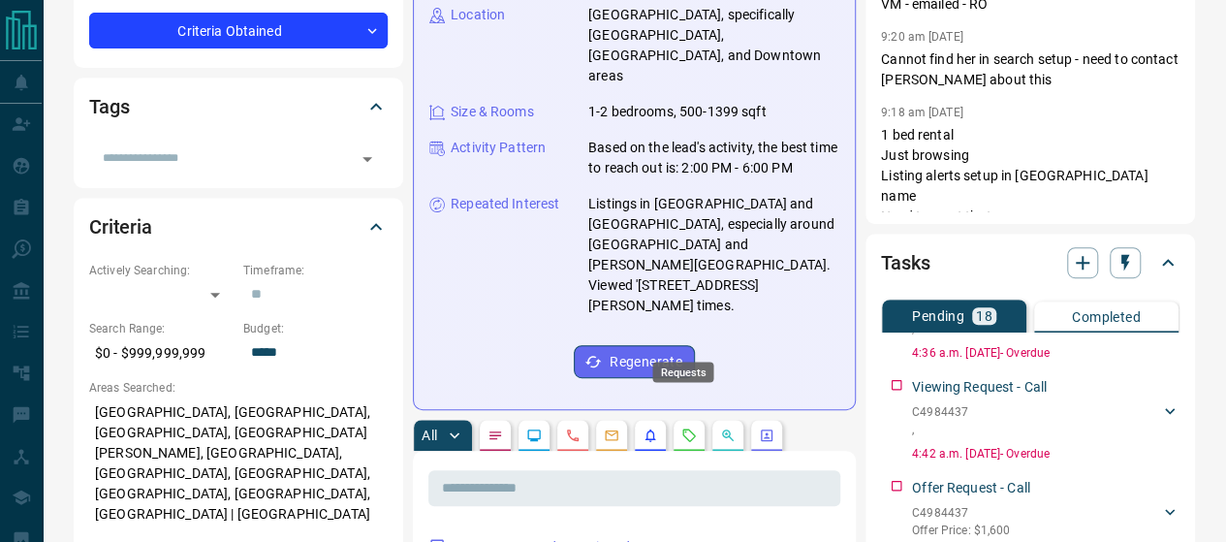 The image size is (1226, 542). I want to click on button: Regenerate, so click(634, 361).